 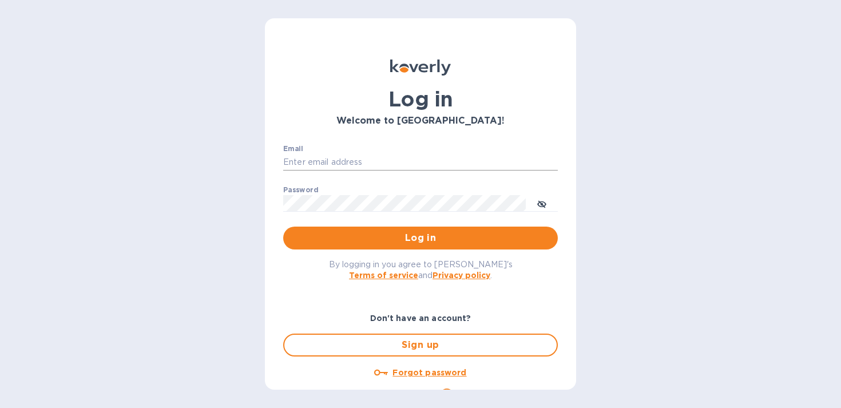 I want to click on span: Sign up, so click(x=420, y=345).